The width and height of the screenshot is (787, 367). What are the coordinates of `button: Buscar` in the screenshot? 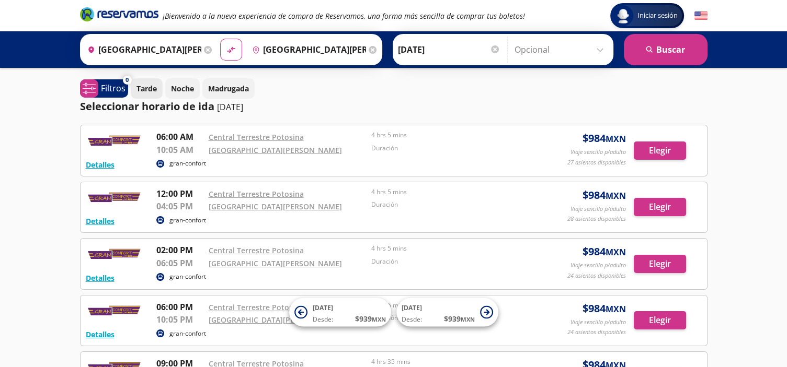 It's located at (665, 50).